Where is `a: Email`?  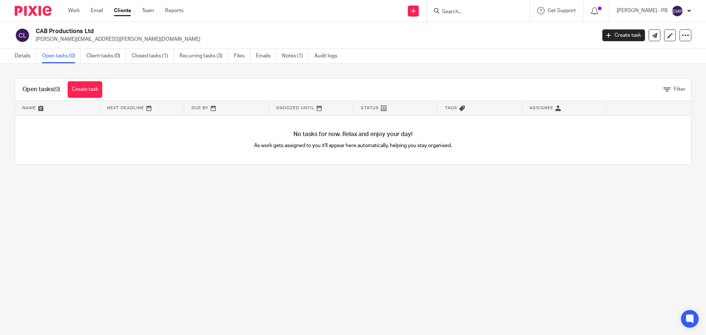
a: Email is located at coordinates (97, 11).